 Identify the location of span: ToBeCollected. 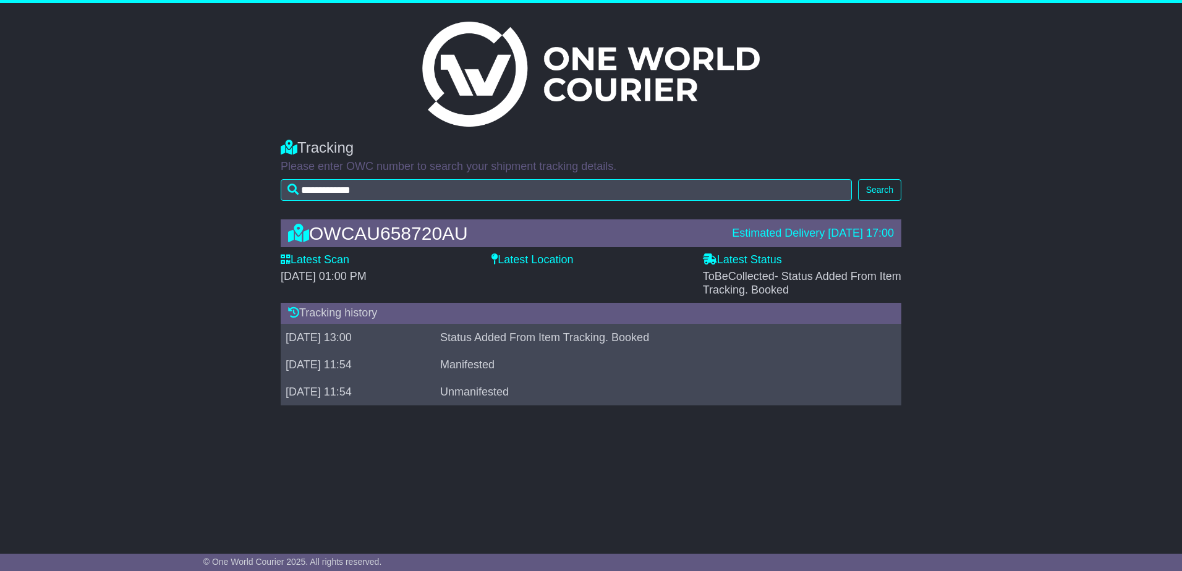
(802, 283).